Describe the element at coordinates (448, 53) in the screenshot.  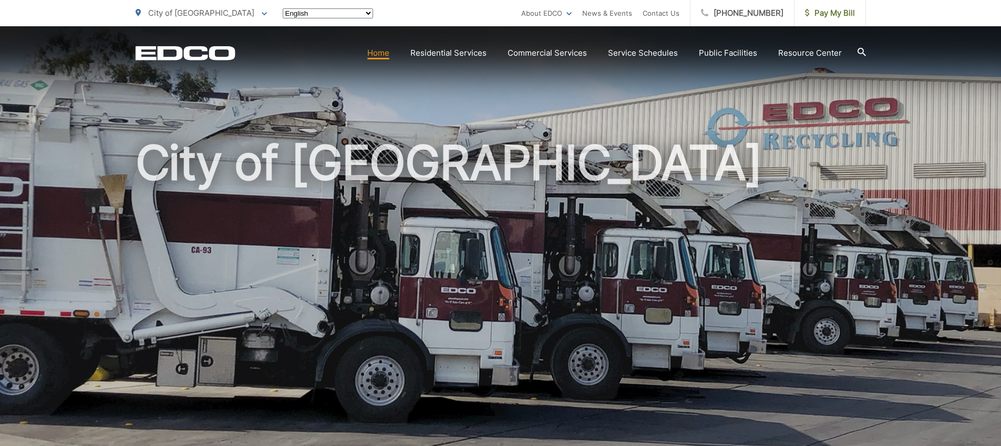
I see `a: Residential Services` at that location.